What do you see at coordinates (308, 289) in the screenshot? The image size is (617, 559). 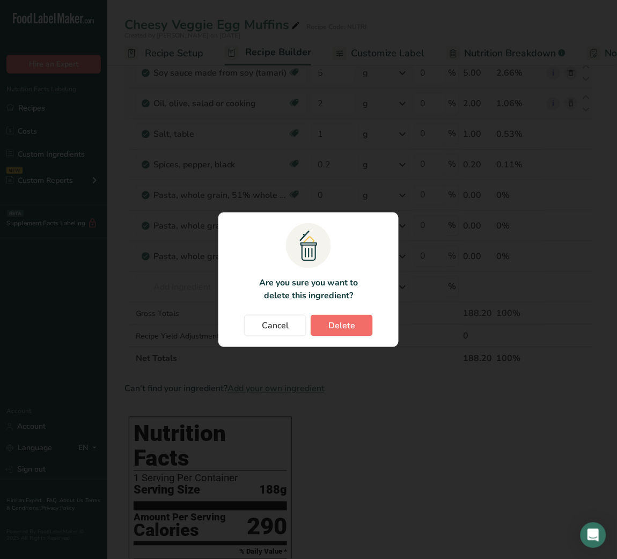 I see `p: Are you sure you want to delete this ingredient?` at bounding box center [308, 289].